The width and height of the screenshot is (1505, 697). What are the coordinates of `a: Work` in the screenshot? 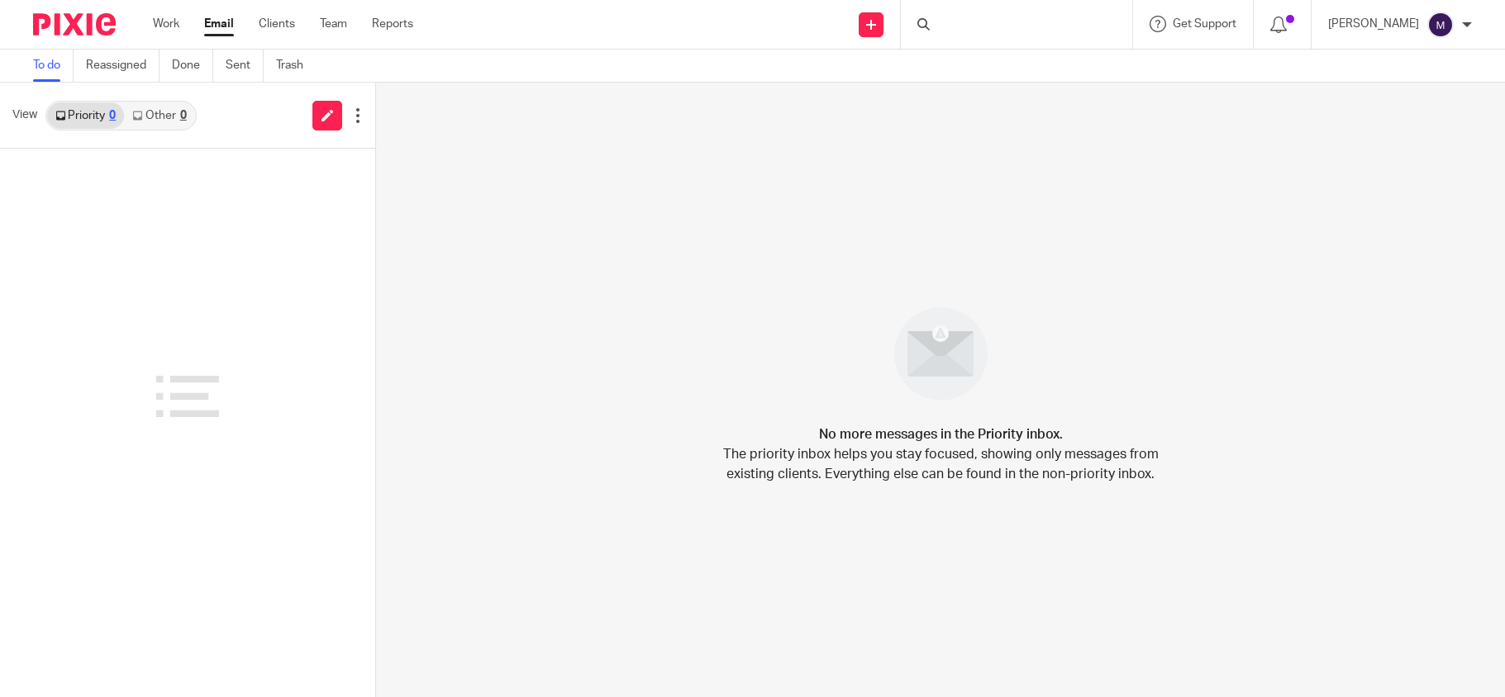 It's located at (166, 24).